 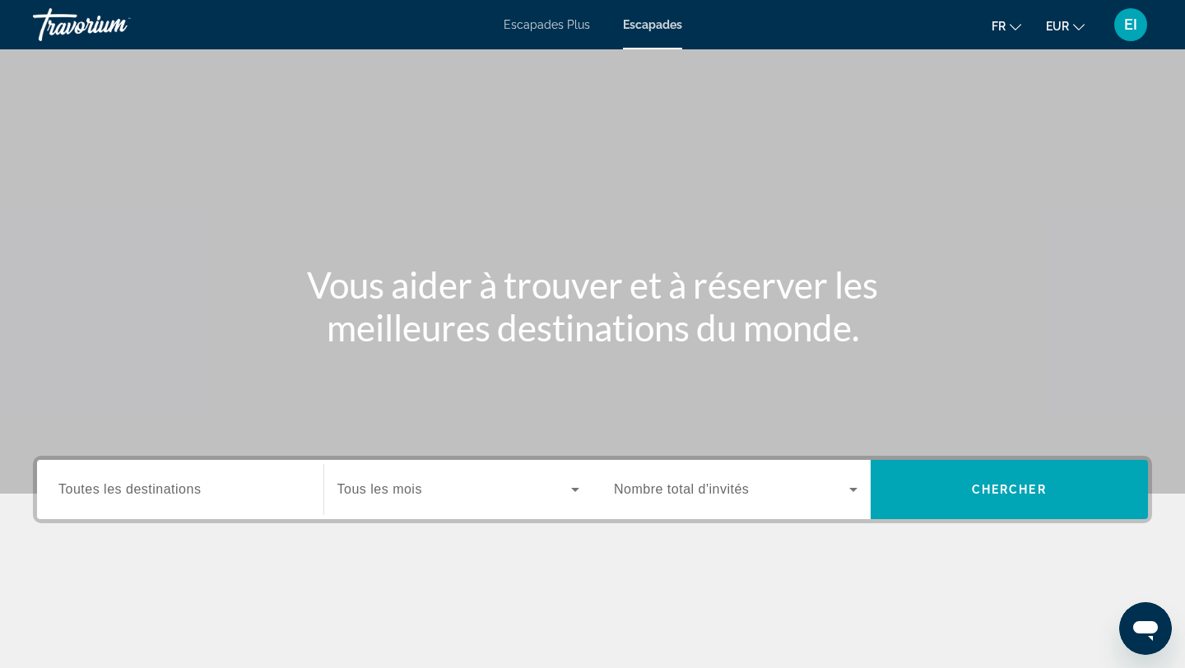 I want to click on font: Escapades, so click(x=653, y=25).